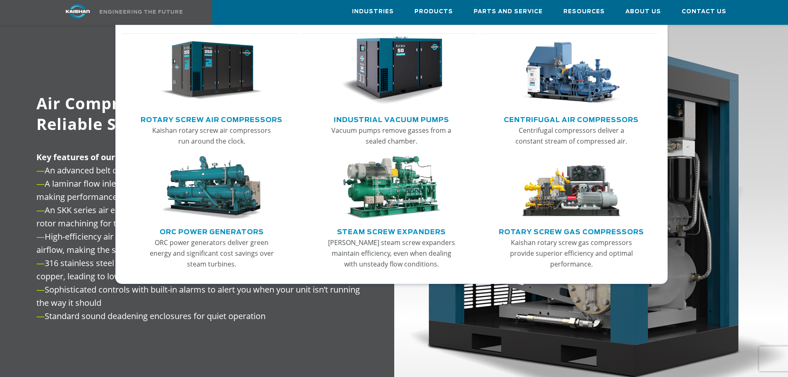 The image size is (788, 377). Describe the element at coordinates (643, 12) in the screenshot. I see `a: About Us` at that location.